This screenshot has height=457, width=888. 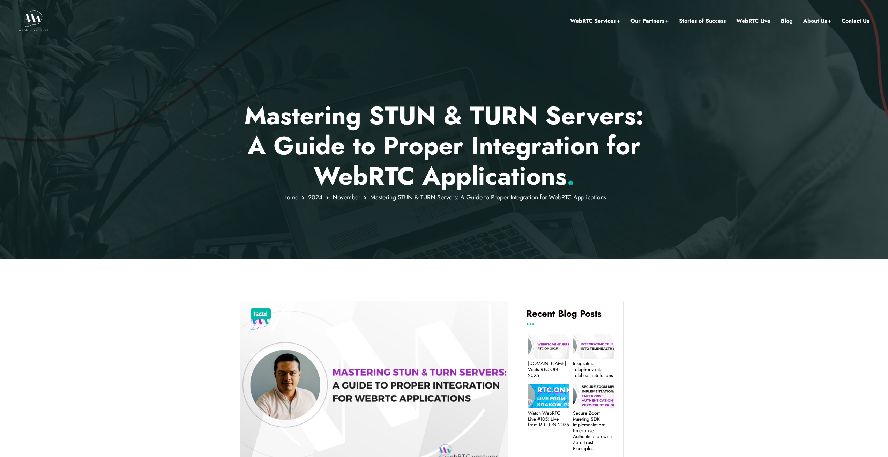 I want to click on span: Home, so click(x=290, y=197).